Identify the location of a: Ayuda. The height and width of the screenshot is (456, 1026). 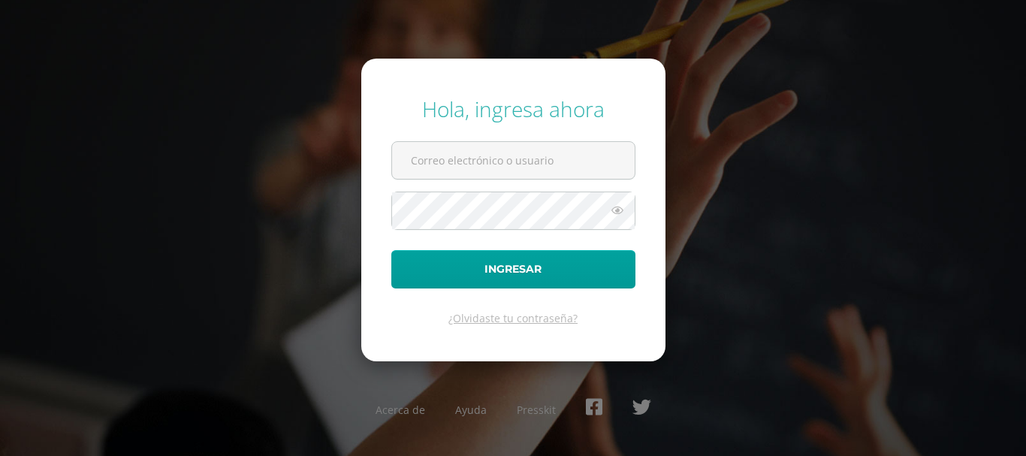
(471, 409).